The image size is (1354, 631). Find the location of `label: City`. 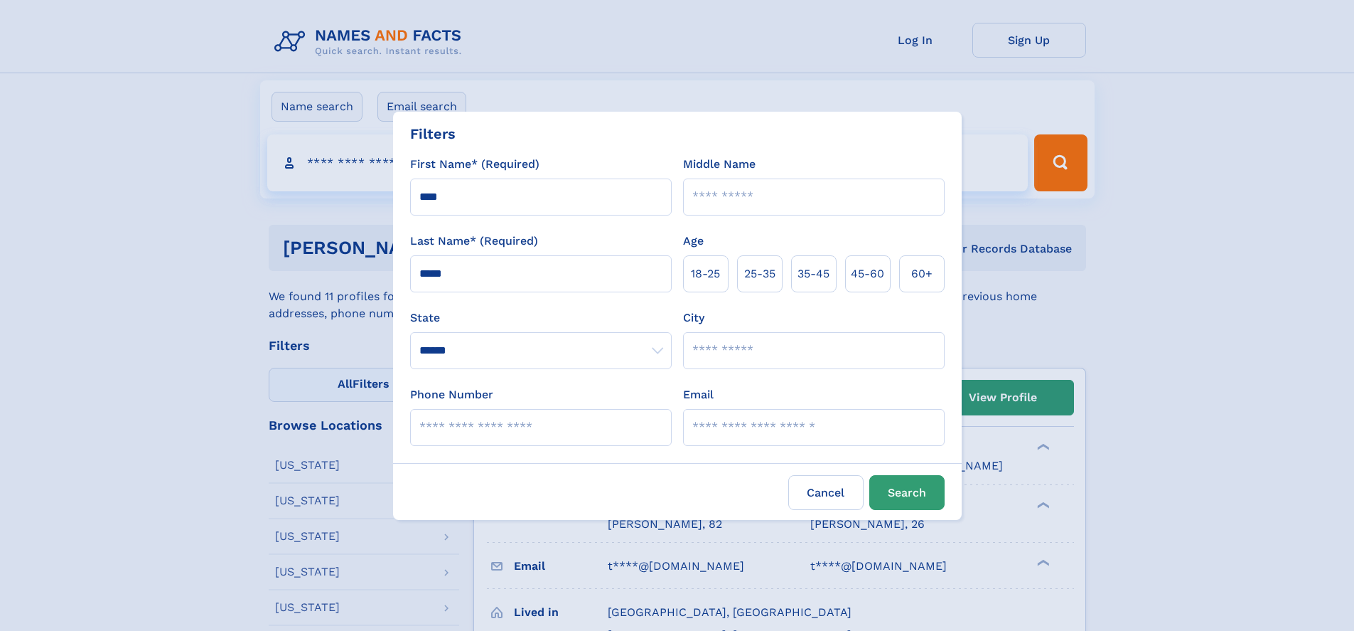

label: City is located at coordinates (694, 318).